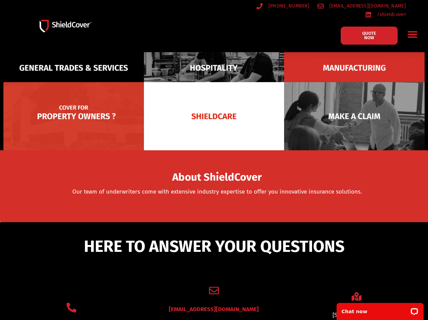 This screenshot has width=428, height=320. What do you see at coordinates (369, 35) in the screenshot?
I see `a: QUOTE NOW` at bounding box center [369, 35].